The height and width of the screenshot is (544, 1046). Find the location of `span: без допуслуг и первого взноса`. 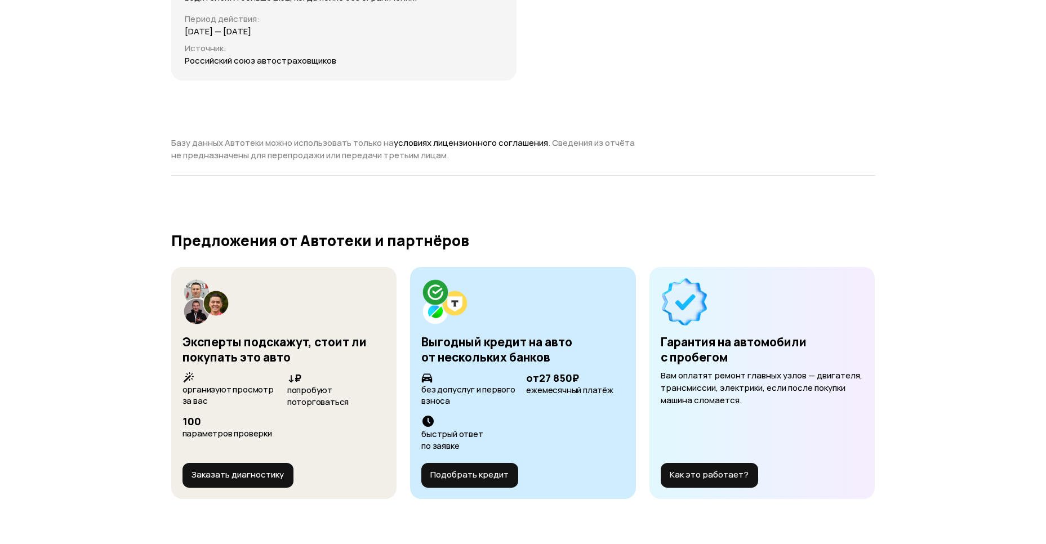

span: без допуслуг и первого взноса is located at coordinates (468, 395).